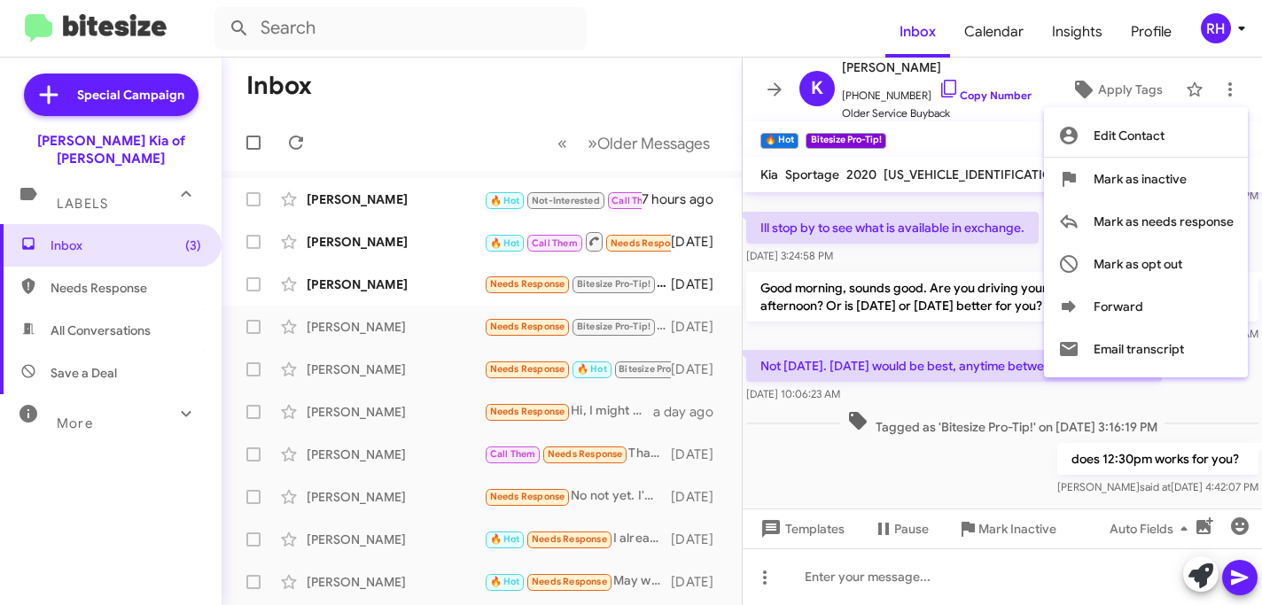 This screenshot has height=605, width=1262. What do you see at coordinates (1138, 264) in the screenshot?
I see `span: Mark as opt out` at bounding box center [1138, 264].